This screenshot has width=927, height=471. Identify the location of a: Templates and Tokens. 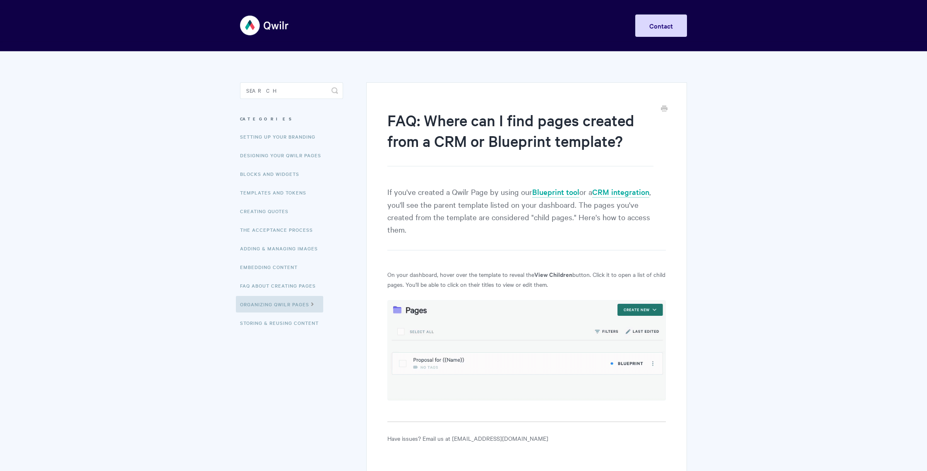
(276, 193).